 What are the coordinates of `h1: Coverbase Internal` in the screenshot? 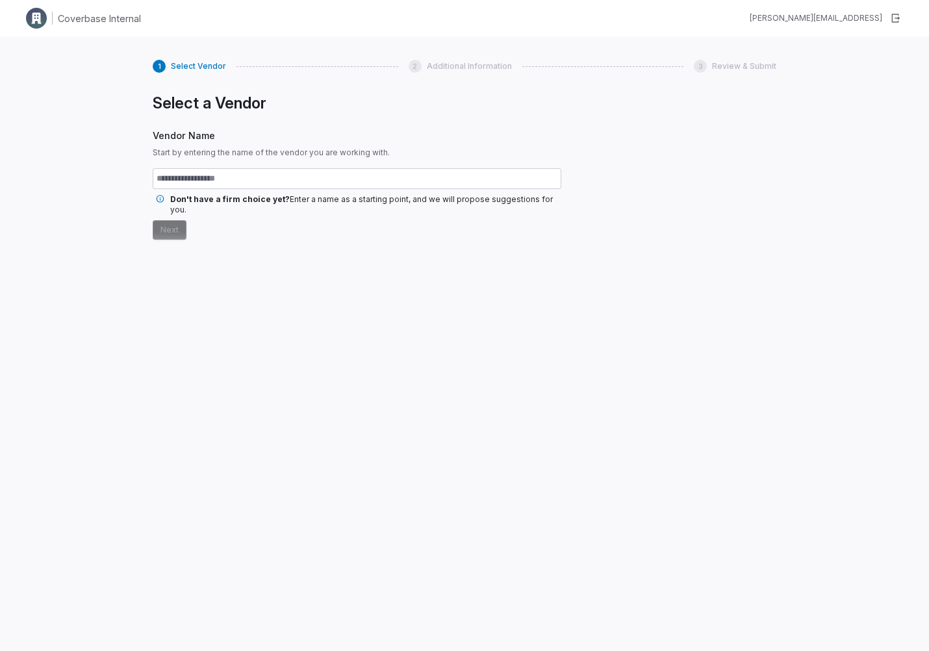 It's located at (99, 18).